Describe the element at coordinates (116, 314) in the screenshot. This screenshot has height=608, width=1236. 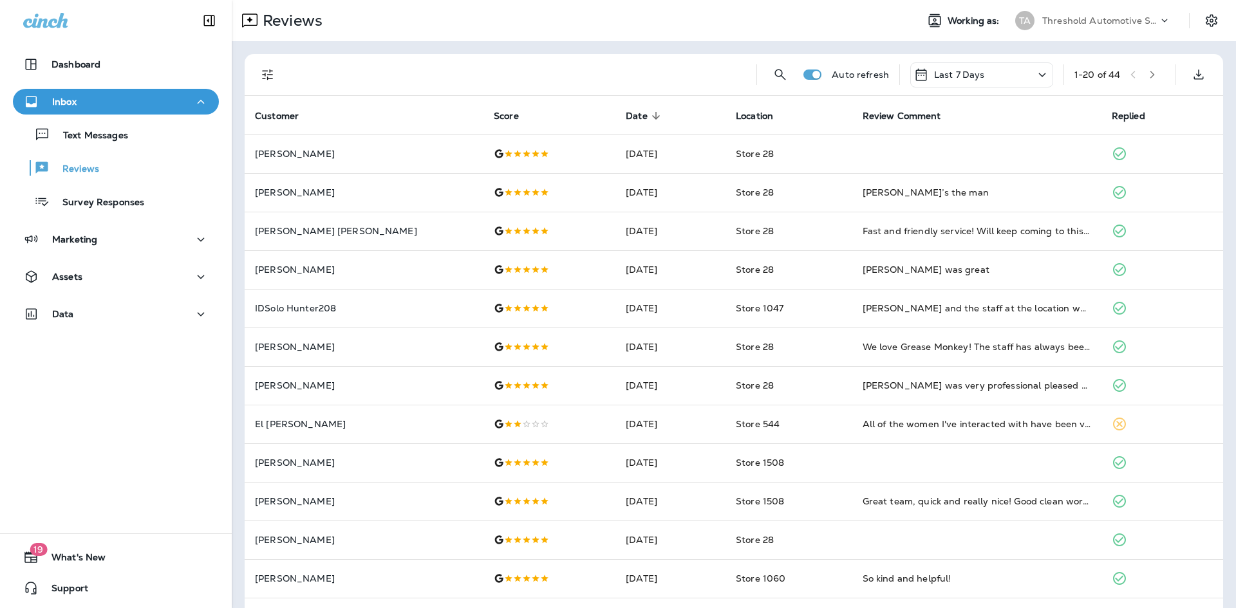
I see `button: Data` at that location.